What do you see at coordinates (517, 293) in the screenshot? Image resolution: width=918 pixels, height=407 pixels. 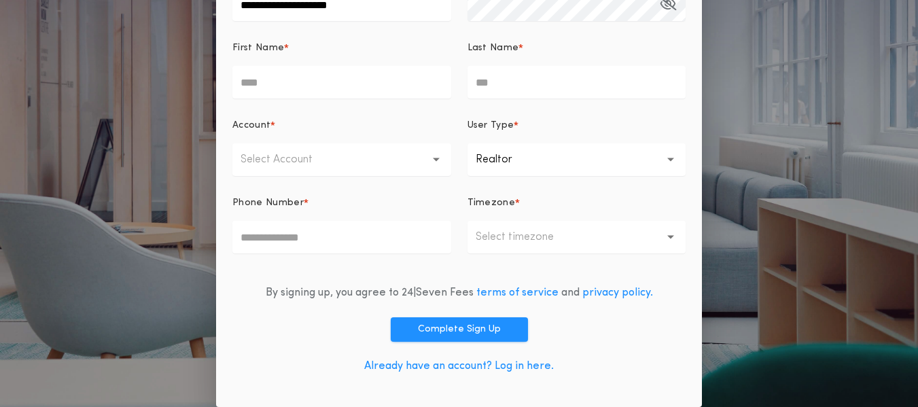 I see `a: terms of service` at bounding box center [517, 293].